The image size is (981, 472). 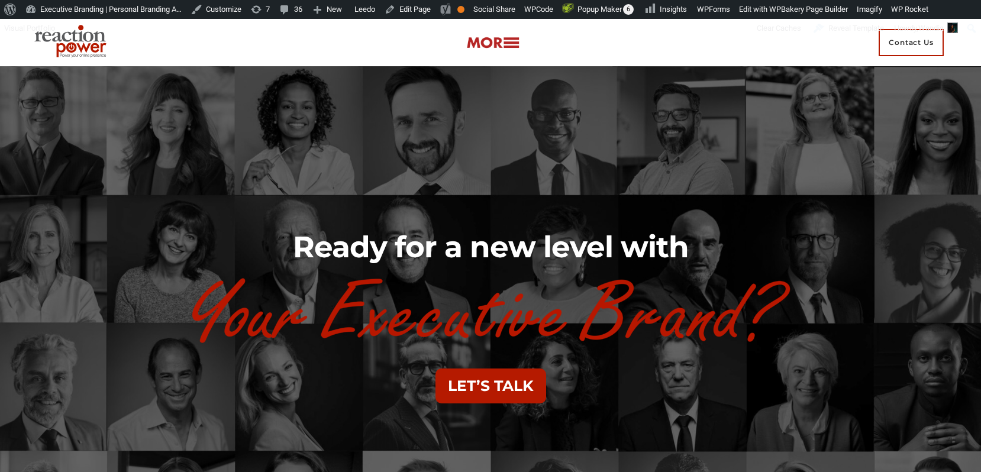 I want to click on h2: Ready for a new level with, so click(x=491, y=247).